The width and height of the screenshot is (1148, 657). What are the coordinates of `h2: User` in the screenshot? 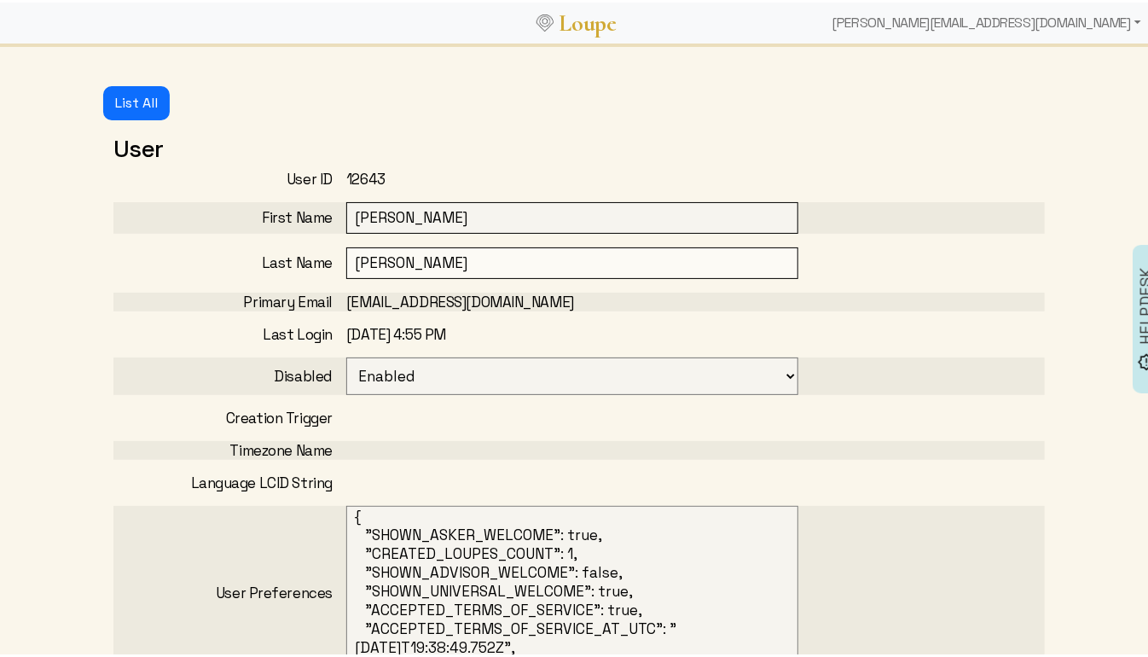 It's located at (579, 146).